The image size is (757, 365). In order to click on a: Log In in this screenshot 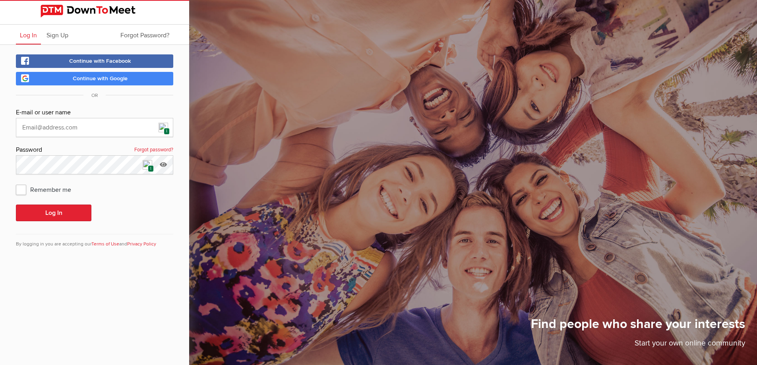, I will do `click(28, 35)`.